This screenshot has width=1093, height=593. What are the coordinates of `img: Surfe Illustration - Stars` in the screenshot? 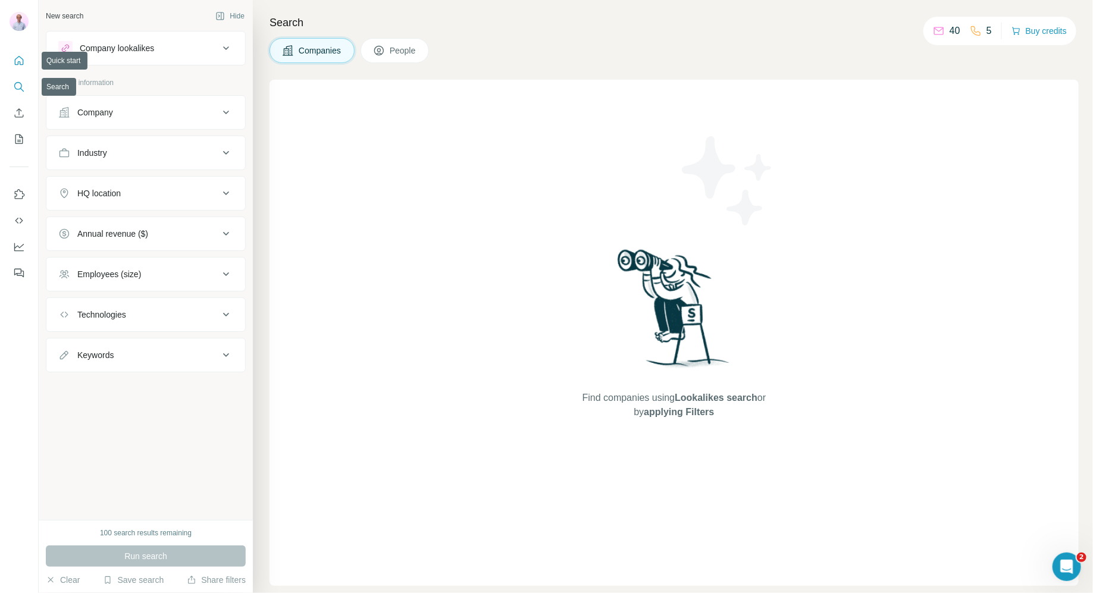 It's located at (728, 181).